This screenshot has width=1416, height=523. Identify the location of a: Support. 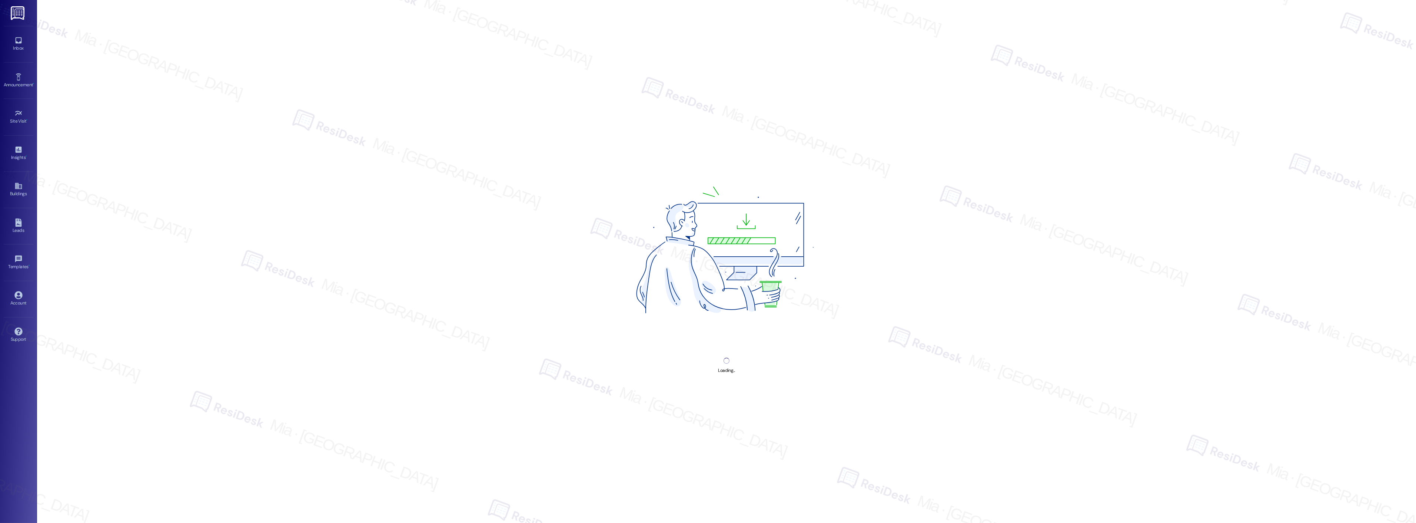
(19, 335).